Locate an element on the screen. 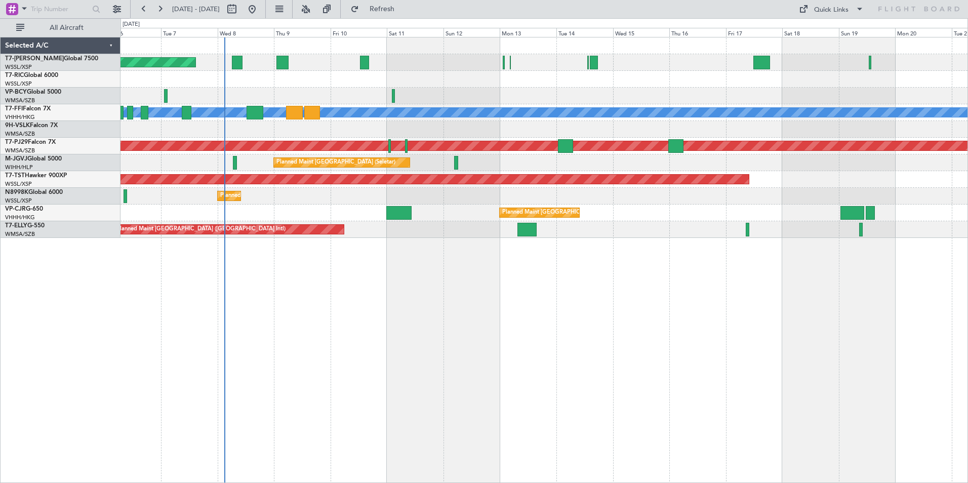 The width and height of the screenshot is (968, 483). div: Sat 18 is located at coordinates (811, 32).